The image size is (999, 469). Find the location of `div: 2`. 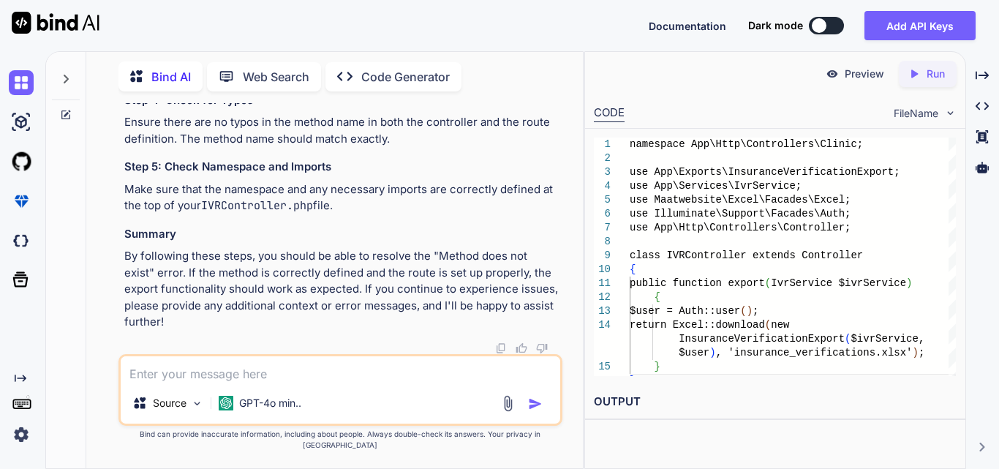

div: 2 is located at coordinates (602, 158).